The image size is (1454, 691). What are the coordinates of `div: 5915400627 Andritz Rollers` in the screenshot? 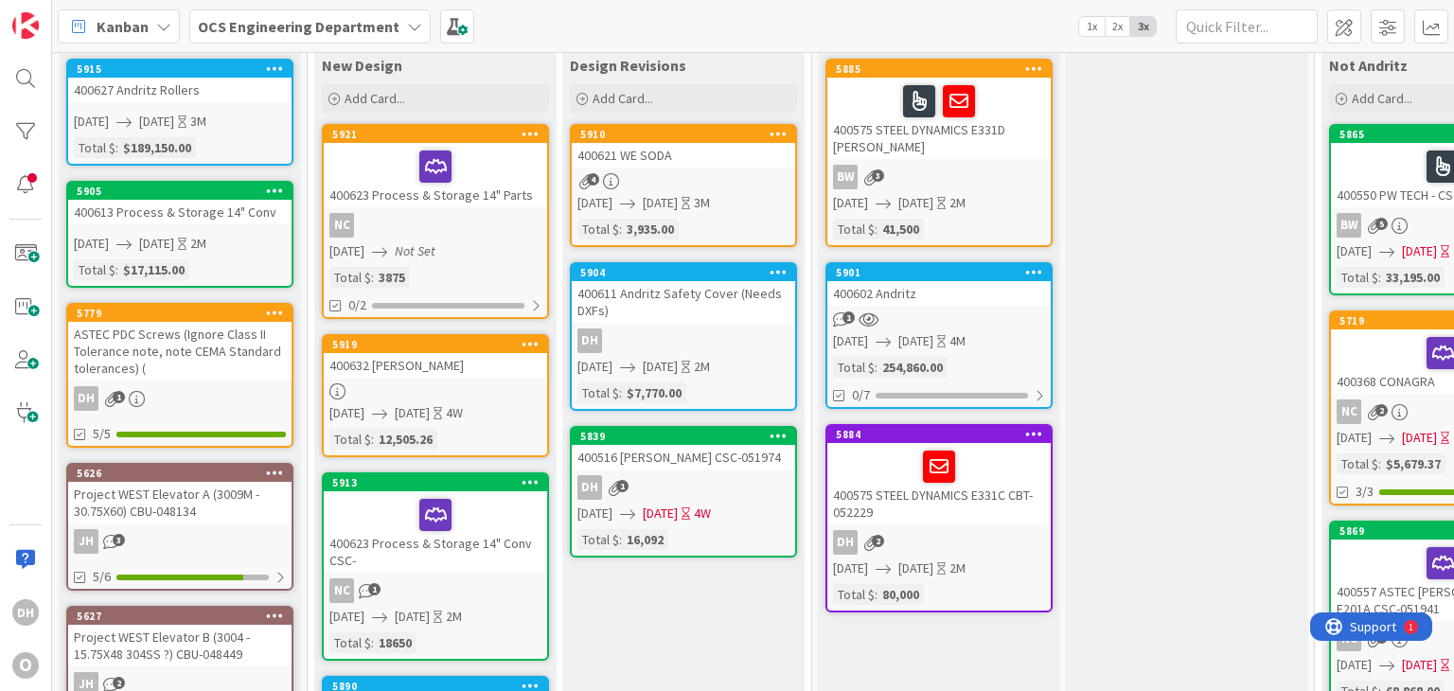 It's located at (180, 81).